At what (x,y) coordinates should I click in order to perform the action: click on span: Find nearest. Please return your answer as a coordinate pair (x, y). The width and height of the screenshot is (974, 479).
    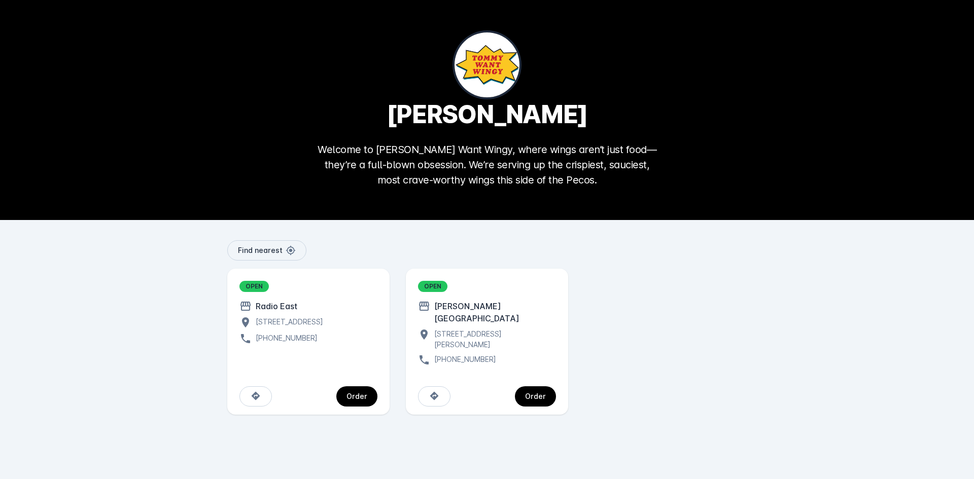
    Looking at the image, I should click on (260, 251).